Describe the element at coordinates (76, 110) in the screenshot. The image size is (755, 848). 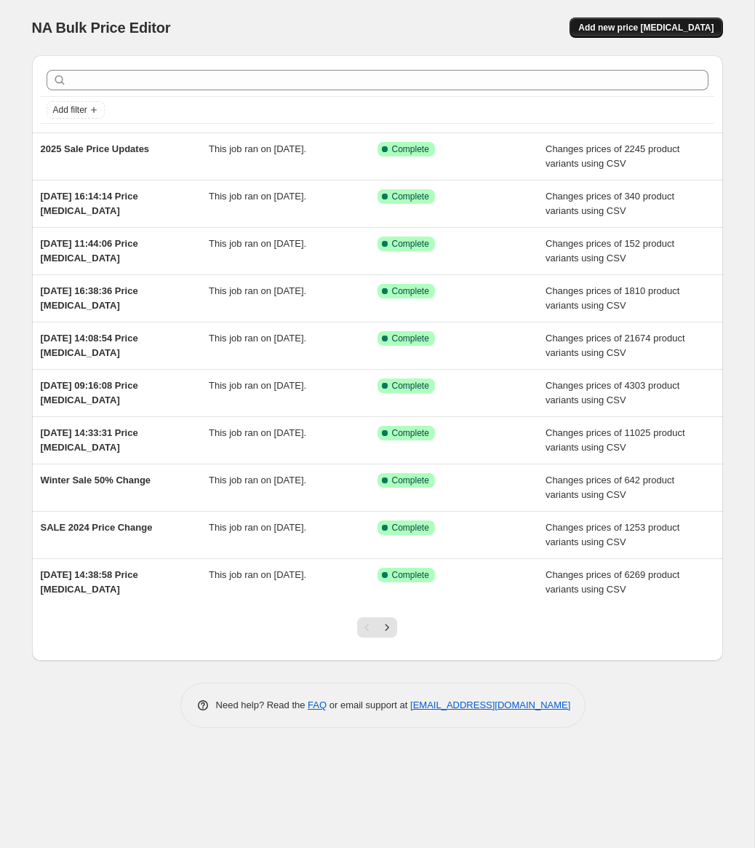
I see `button: Add filter` at that location.